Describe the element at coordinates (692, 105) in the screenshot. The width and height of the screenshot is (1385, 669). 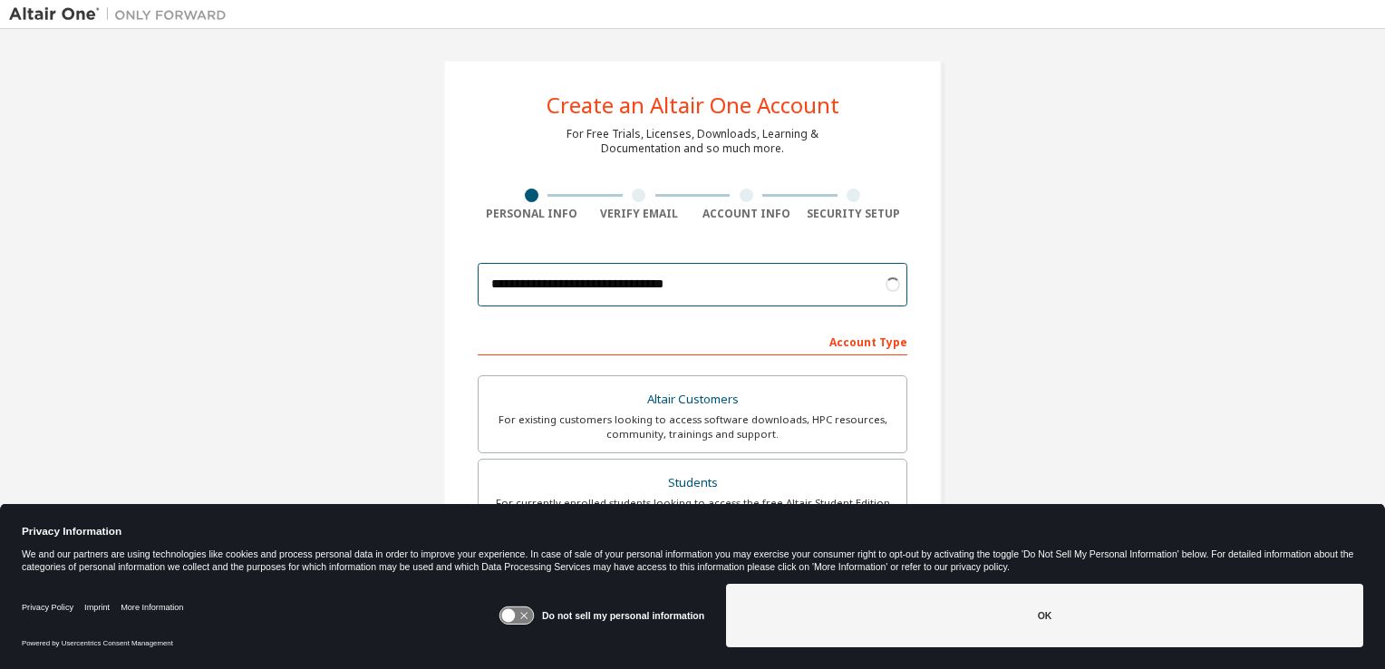
I see `div: Create an Altair One Account` at that location.